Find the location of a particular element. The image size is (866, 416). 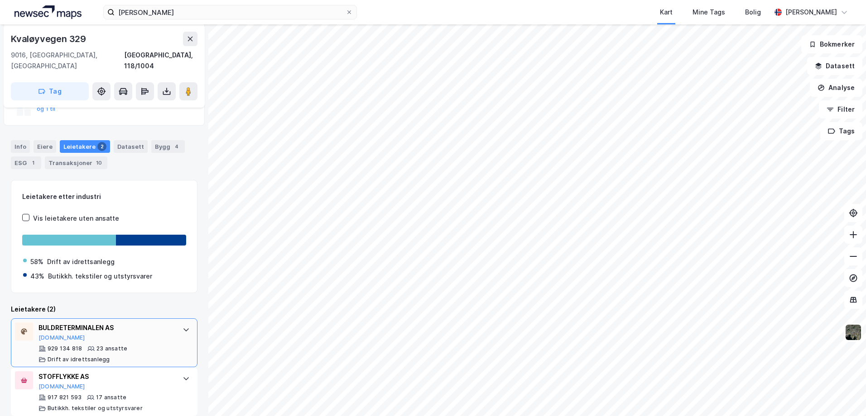

div: 4 is located at coordinates (177, 147).